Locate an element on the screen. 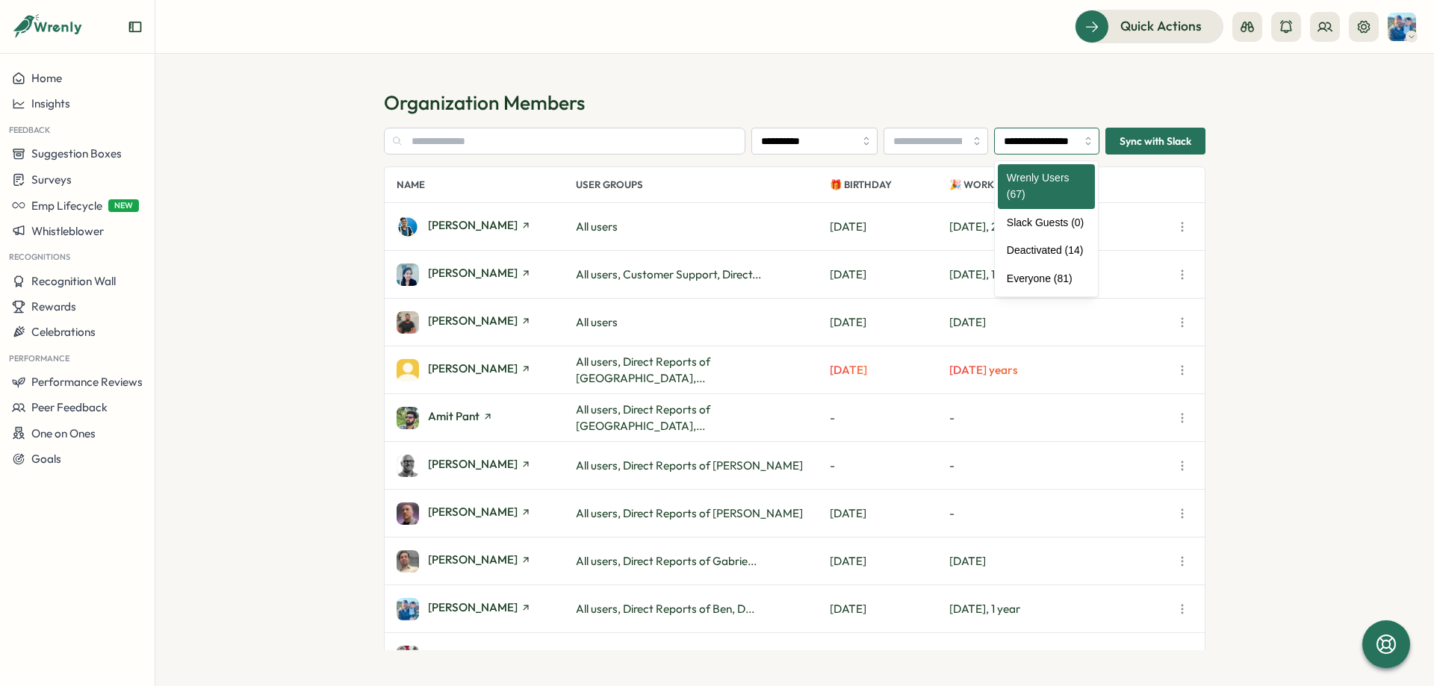 This screenshot has width=1434, height=686. img: Akansha Singh is located at coordinates (408, 275).